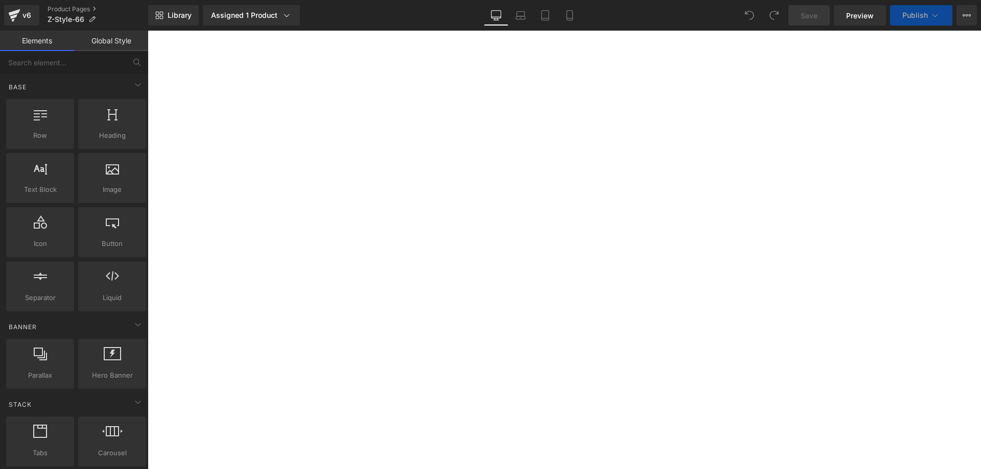  I want to click on span: Carousel, so click(112, 453).